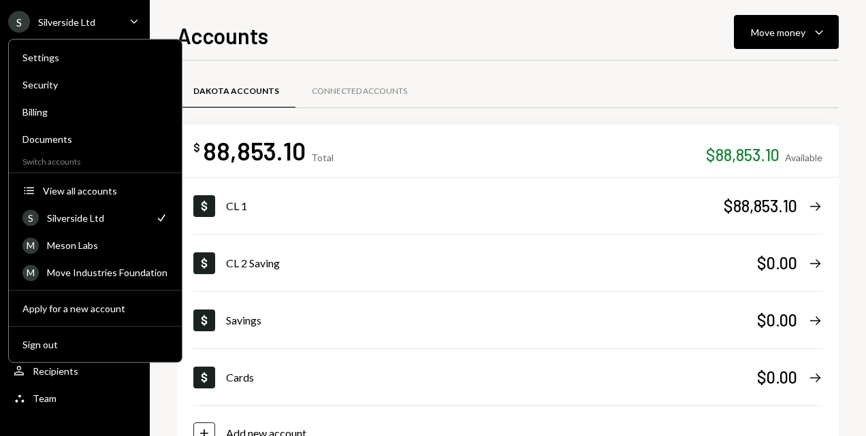 Image resolution: width=866 pixels, height=436 pixels. Describe the element at coordinates (108, 245) in the screenshot. I see `div: Meson Labs` at that location.